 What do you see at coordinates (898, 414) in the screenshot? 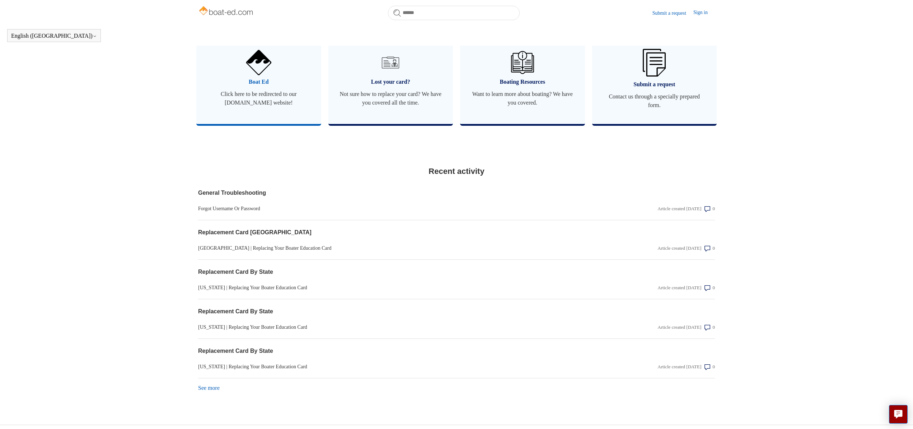
I see `div: Live chat` at bounding box center [898, 414].